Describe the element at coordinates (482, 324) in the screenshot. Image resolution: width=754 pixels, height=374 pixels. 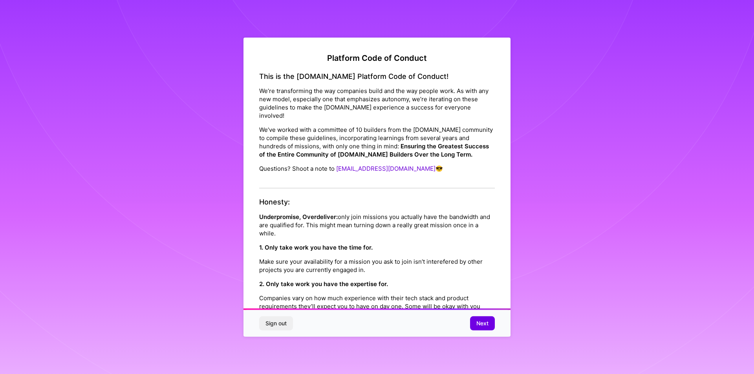
I see `button: Next` at that location.